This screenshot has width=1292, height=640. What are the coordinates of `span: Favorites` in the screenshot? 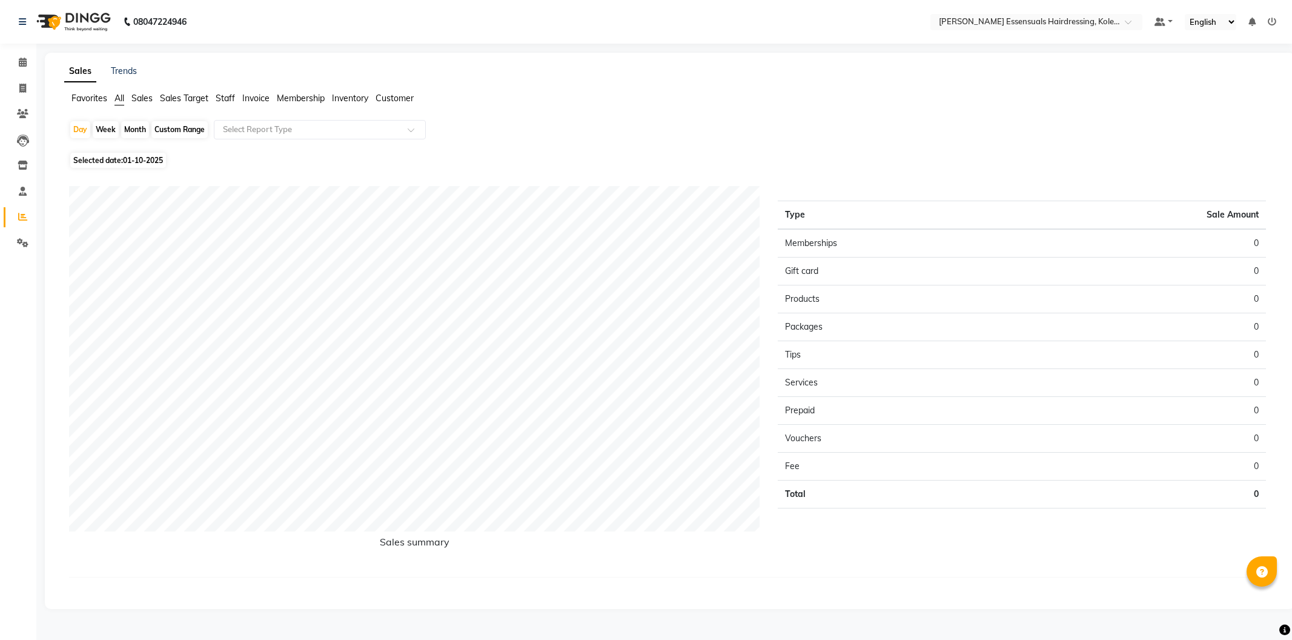 It's located at (89, 98).